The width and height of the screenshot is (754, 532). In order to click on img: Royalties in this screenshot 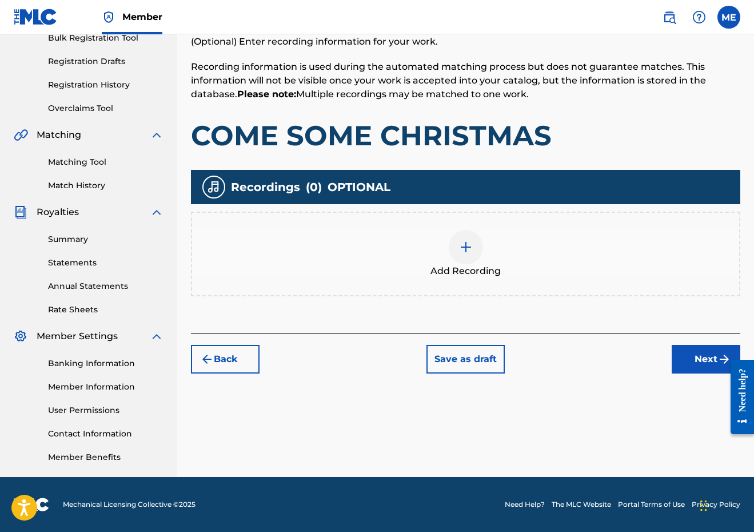, I will do `click(21, 212)`.